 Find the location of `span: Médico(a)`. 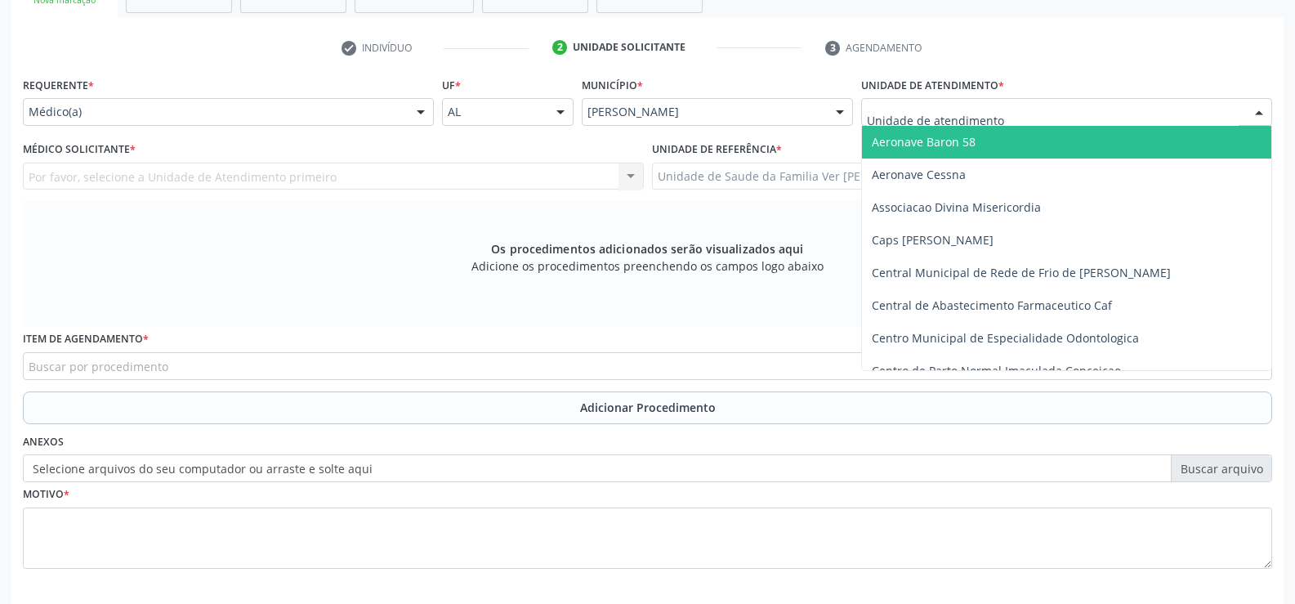

span: Médico(a) is located at coordinates (214, 112).